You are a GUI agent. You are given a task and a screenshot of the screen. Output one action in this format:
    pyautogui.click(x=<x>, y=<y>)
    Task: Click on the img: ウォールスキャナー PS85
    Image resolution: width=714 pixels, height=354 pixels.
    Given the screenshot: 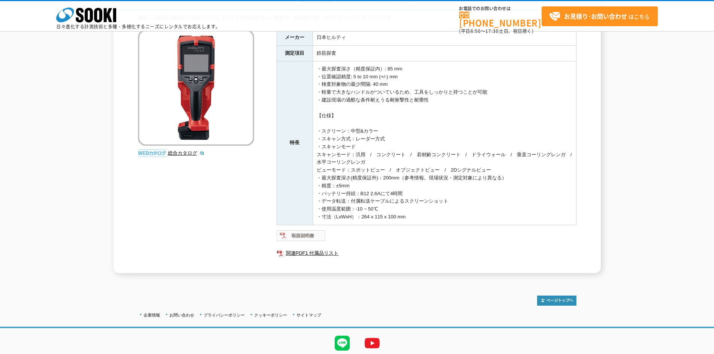 What is the action you would take?
    pyautogui.click(x=196, y=88)
    